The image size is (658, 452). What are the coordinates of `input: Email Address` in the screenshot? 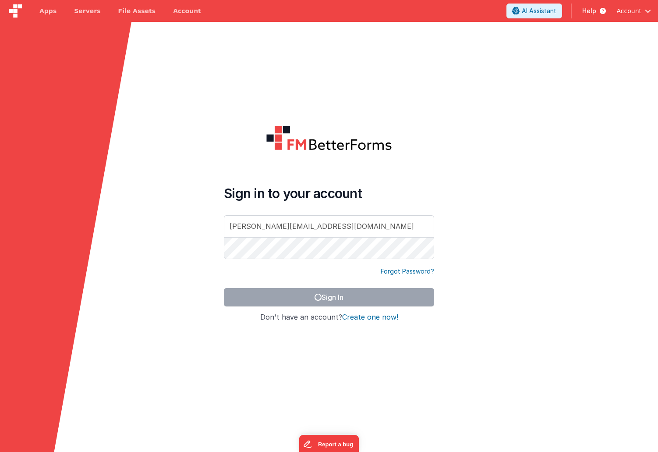 It's located at (329, 226).